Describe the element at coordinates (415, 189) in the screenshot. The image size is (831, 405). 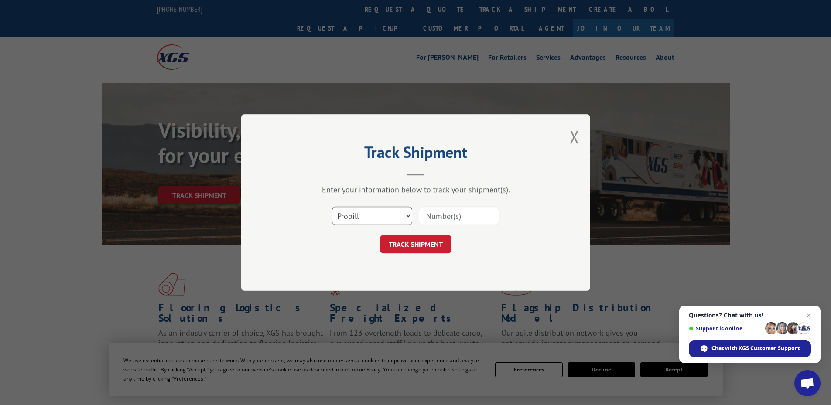
I see `div: Enter your information below to track your shipment(s).` at that location.